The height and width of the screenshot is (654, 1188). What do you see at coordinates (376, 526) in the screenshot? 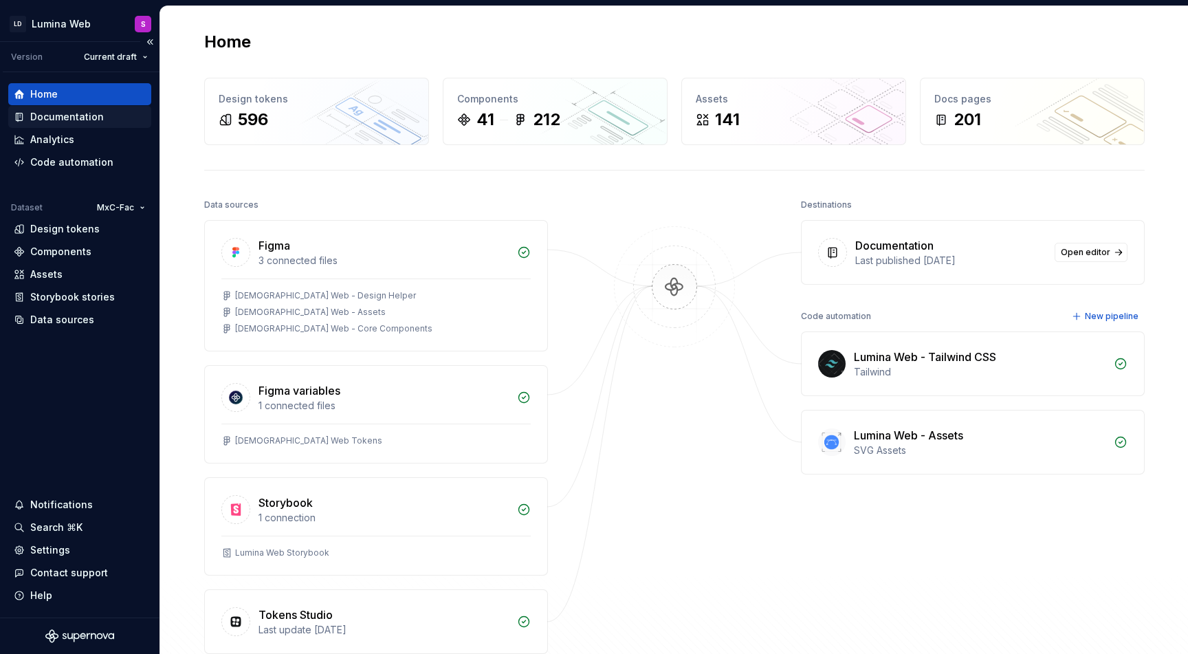
I see `a: Storybook1 connectionLumina Web Storybook` at bounding box center [376, 526].